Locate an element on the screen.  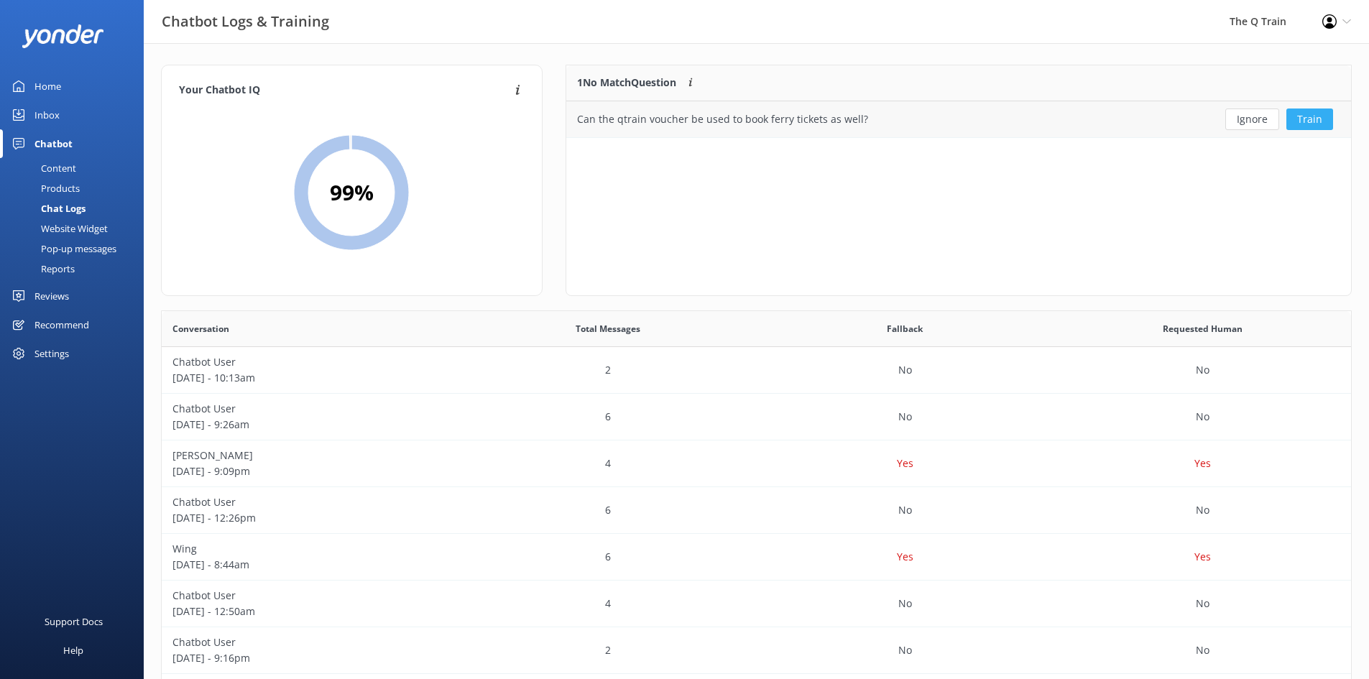
span: Total Messages is located at coordinates (608, 328).